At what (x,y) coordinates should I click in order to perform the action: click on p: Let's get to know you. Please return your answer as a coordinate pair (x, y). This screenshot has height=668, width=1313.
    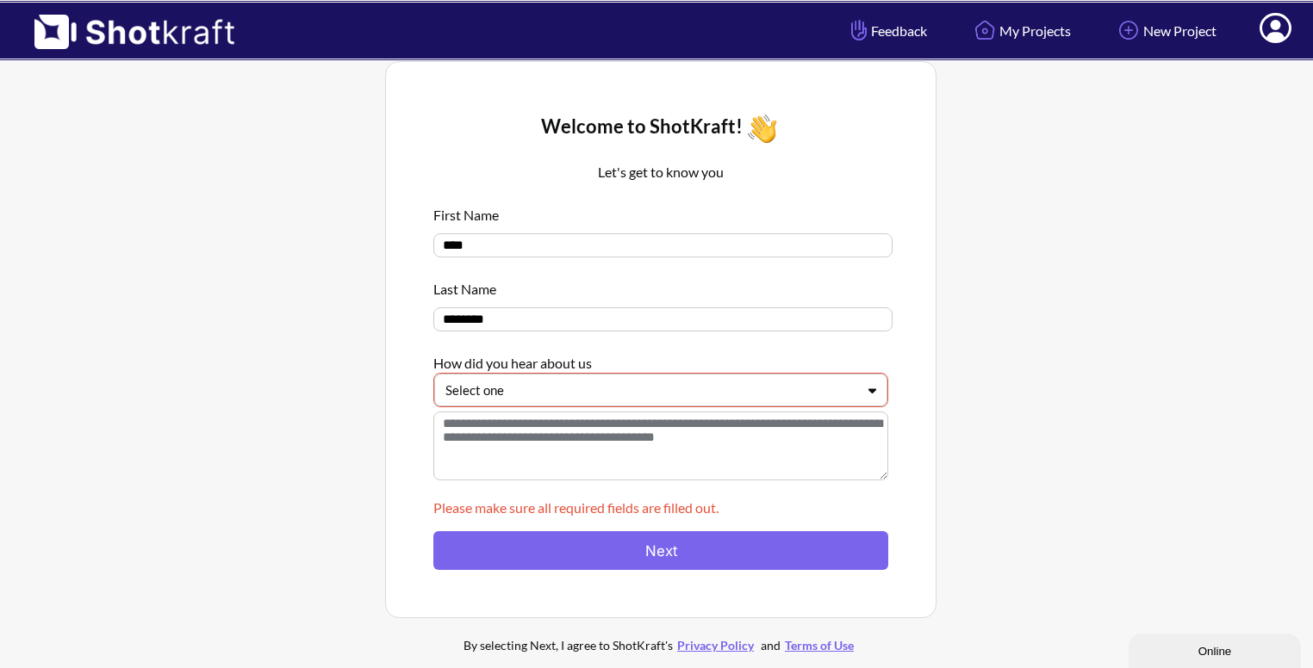
    Looking at the image, I should click on (661, 172).